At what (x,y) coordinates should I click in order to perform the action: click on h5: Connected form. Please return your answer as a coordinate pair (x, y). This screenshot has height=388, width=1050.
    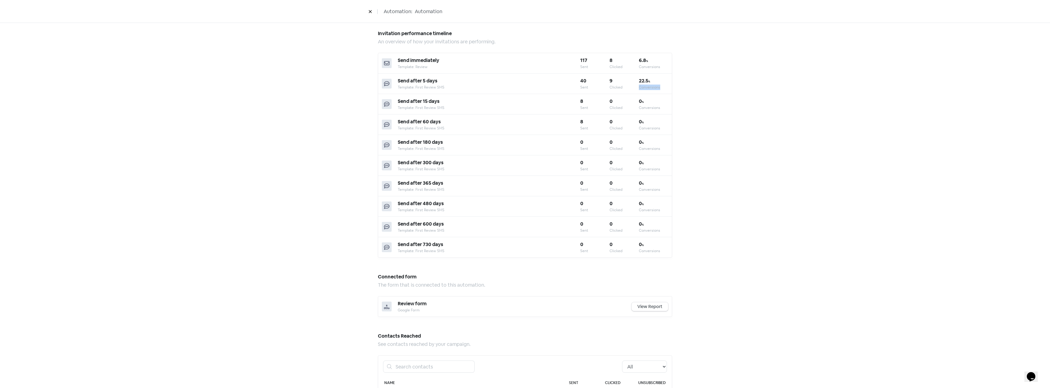
    Looking at the image, I should click on (525, 277).